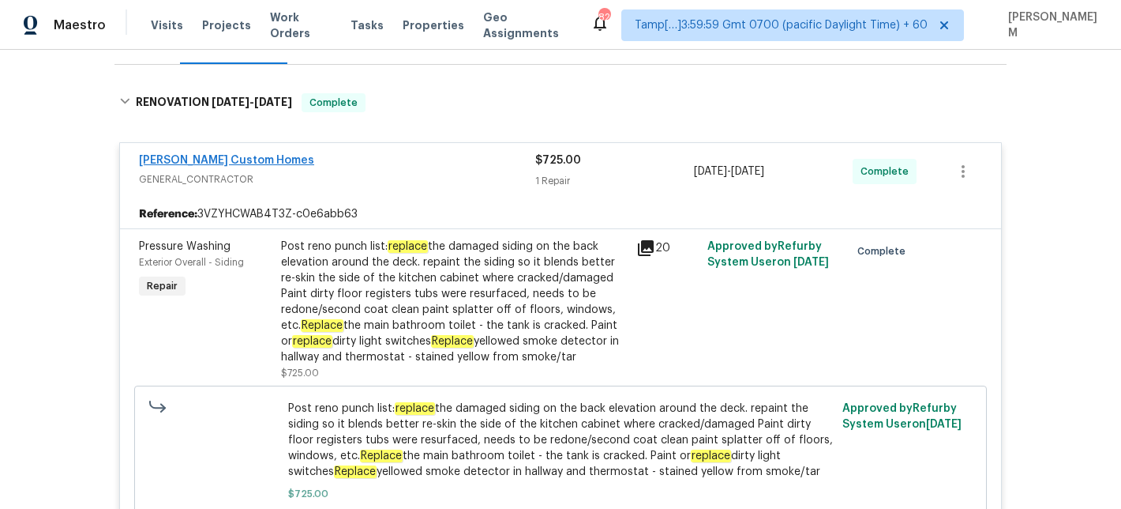  I want to click on span: Projects, so click(227, 25).